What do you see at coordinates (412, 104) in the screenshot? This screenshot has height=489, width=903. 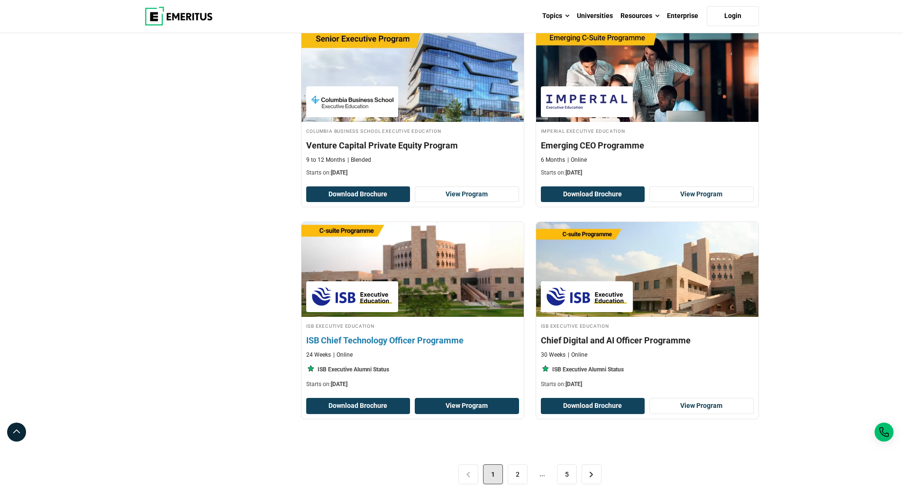 I see `a: Finance Course by Columbia Business School Executive Education - September 25, 2025 Columbia Busi...` at bounding box center [412, 104].